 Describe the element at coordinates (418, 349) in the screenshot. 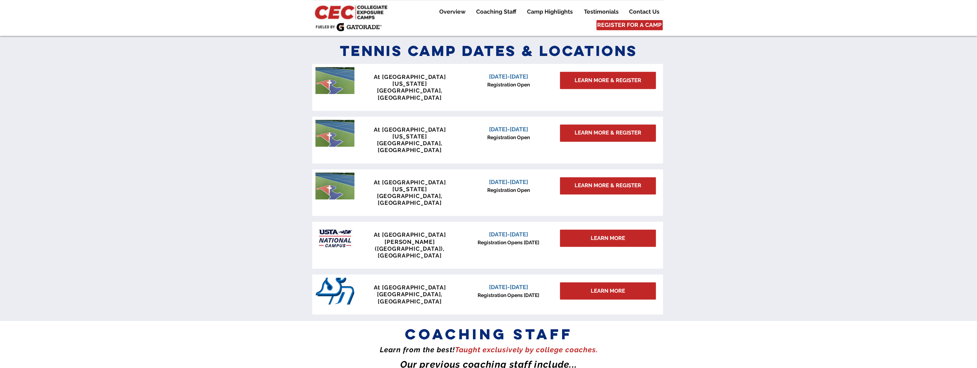

I see `span: Learn from the best!` at that location.